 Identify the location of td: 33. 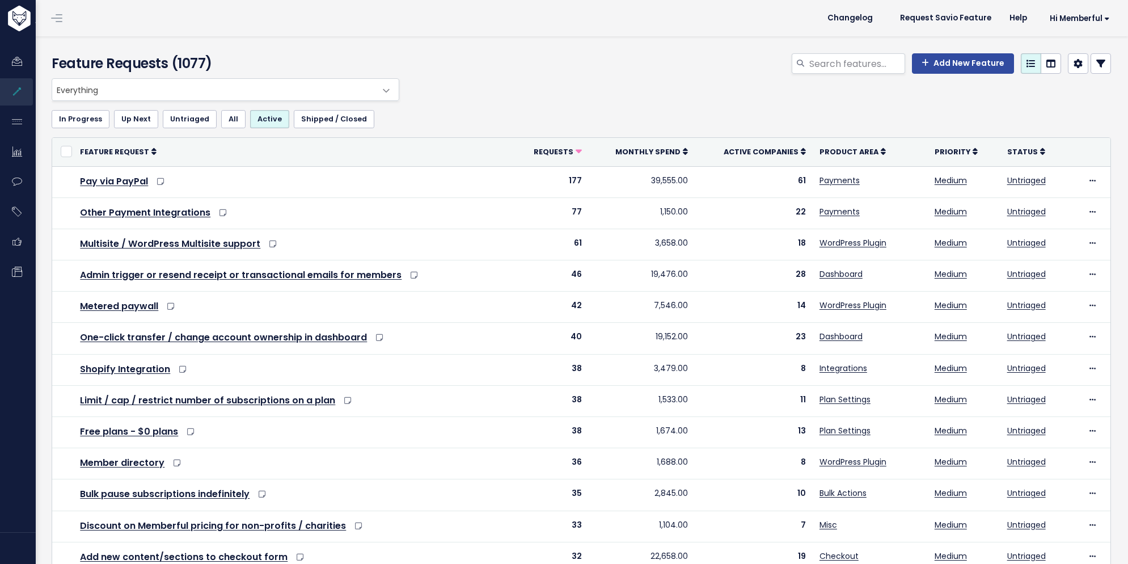
(551, 526).